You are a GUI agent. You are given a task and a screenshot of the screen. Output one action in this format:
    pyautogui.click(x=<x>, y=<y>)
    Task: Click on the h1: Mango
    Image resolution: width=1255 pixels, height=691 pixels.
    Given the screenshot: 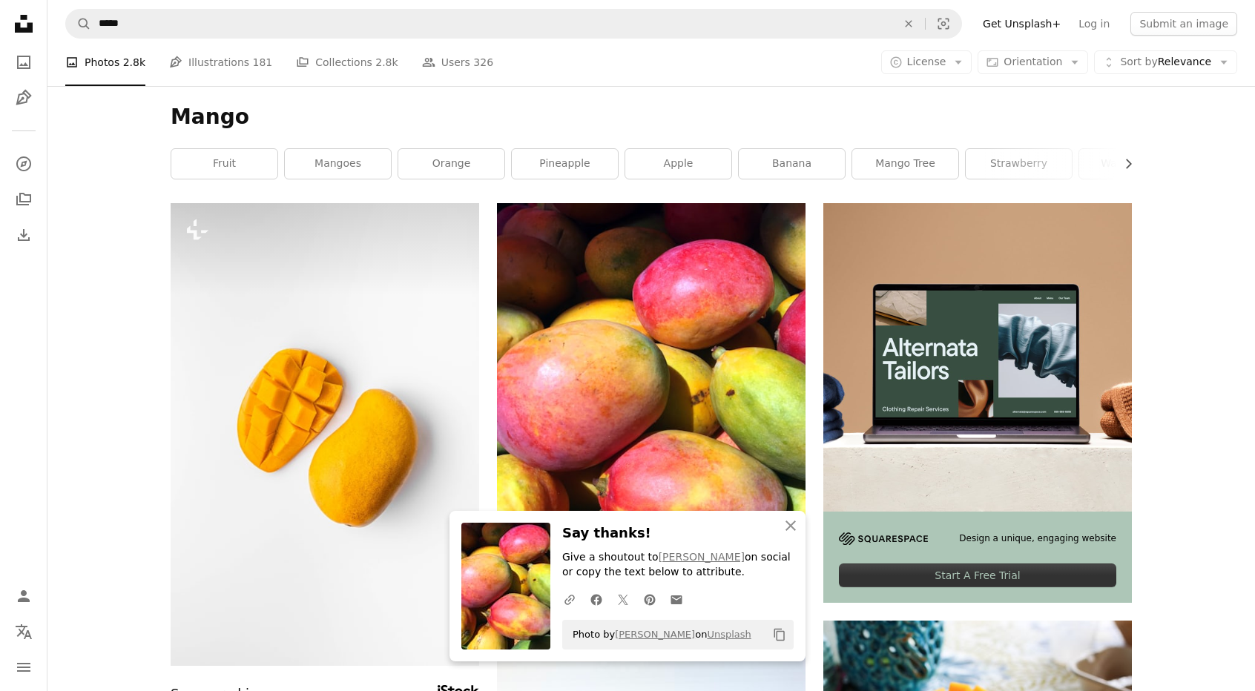 What is the action you would take?
    pyautogui.click(x=651, y=117)
    